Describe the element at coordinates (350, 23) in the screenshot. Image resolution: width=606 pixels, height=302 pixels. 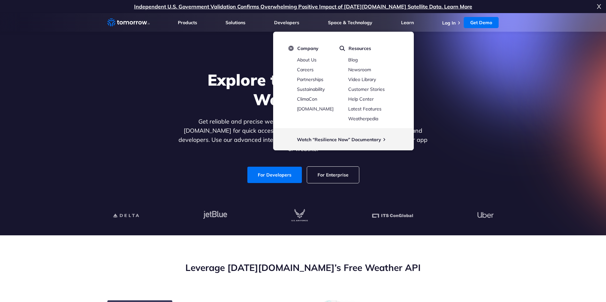
I see `a: Space & Technology` at that location.